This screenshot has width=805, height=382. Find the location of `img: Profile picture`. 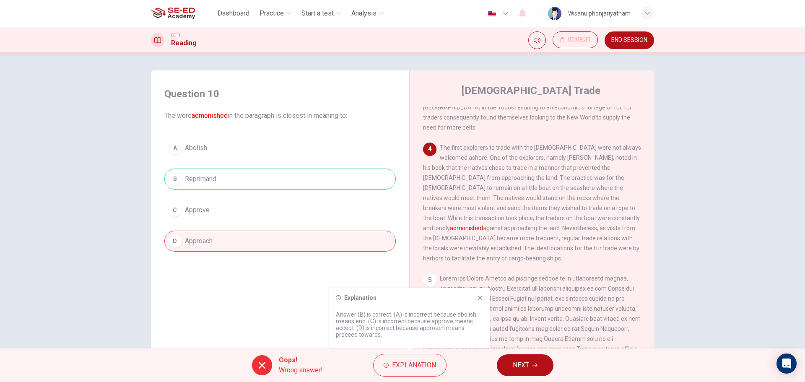

img: Profile picture is located at coordinates (555, 13).